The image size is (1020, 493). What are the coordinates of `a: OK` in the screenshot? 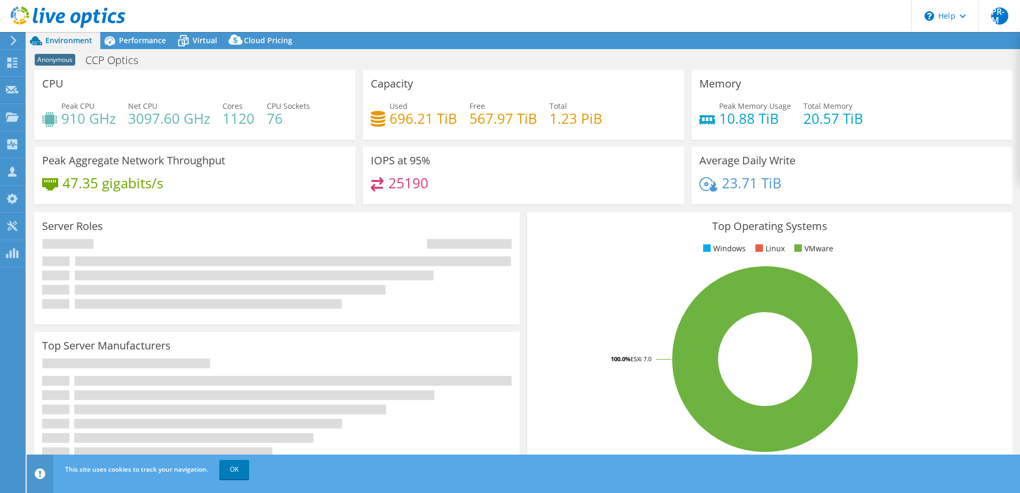 It's located at (234, 470).